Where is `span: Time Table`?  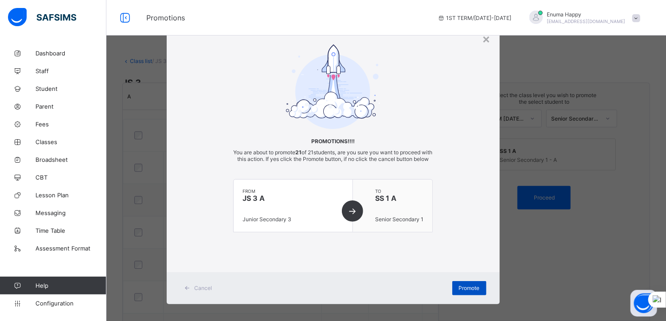 span: Time Table is located at coordinates (71, 230).